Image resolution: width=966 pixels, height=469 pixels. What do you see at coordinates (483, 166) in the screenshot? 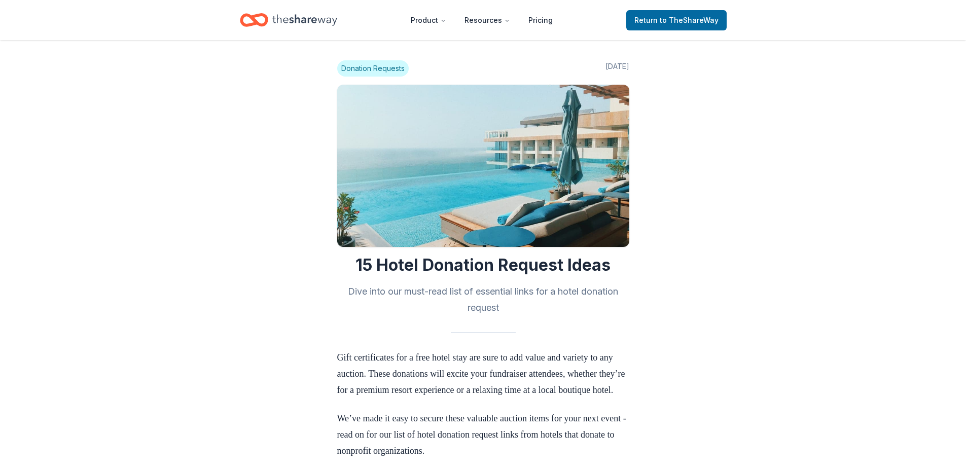
I see `img: Image for 15 Hotel Donation Request Ideas` at bounding box center [483, 166].